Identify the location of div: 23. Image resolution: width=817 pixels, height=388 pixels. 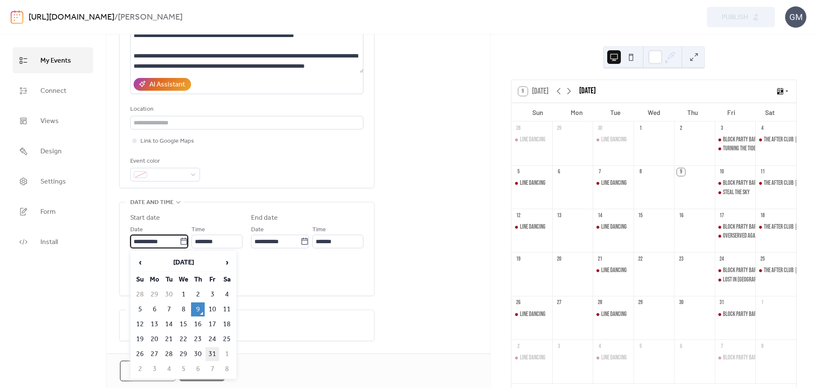
(681, 259).